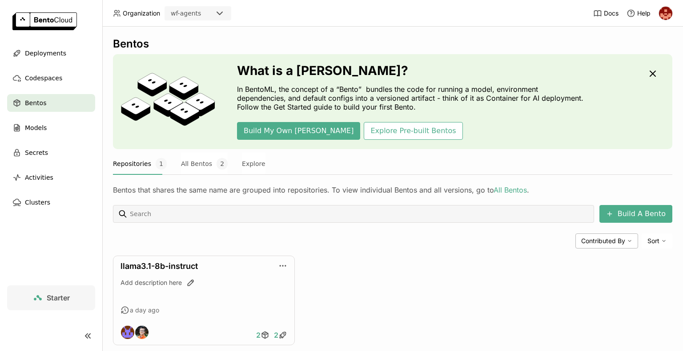 This screenshot has height=351, width=683. Describe the element at coordinates (202, 14) in the screenshot. I see `input: Selected wf-agents.` at that location.